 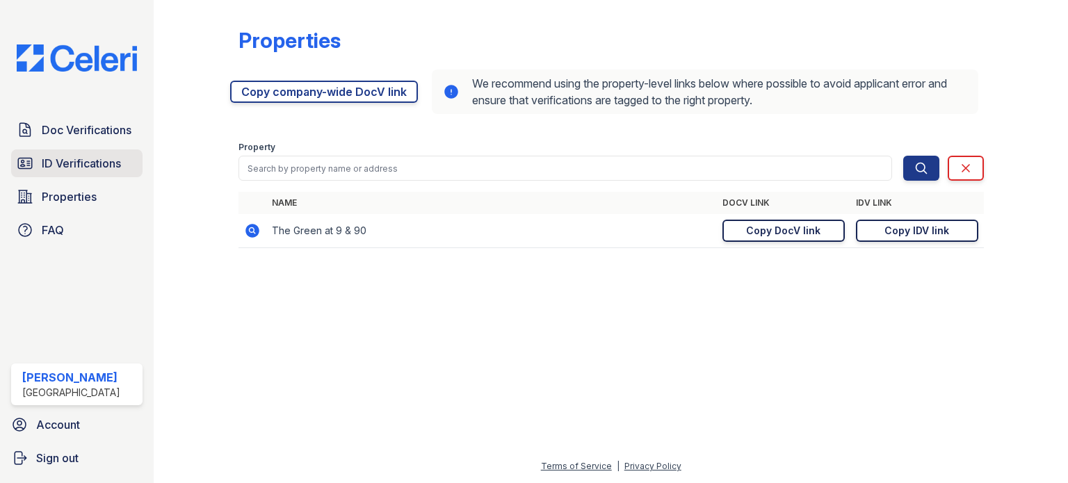 What do you see at coordinates (289, 40) in the screenshot?
I see `div: Properties` at bounding box center [289, 40].